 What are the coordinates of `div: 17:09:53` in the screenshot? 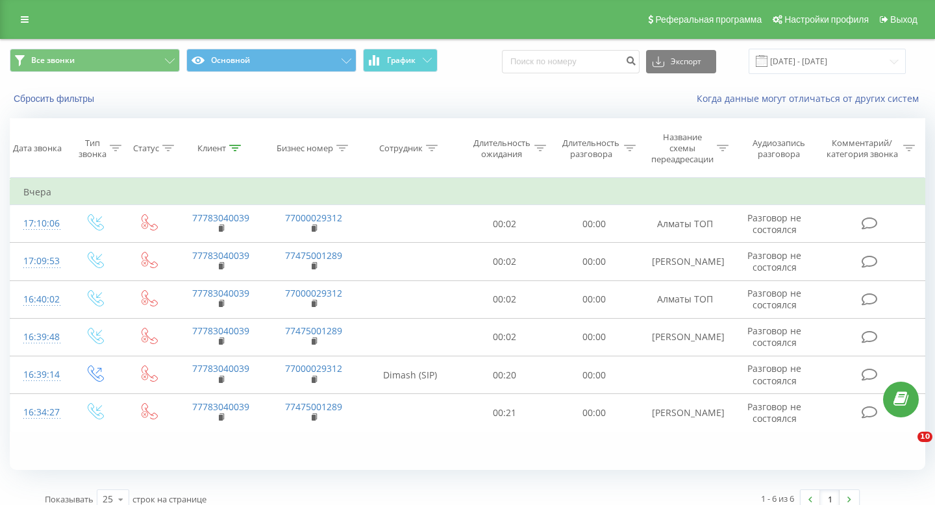 It's located at (39, 261).